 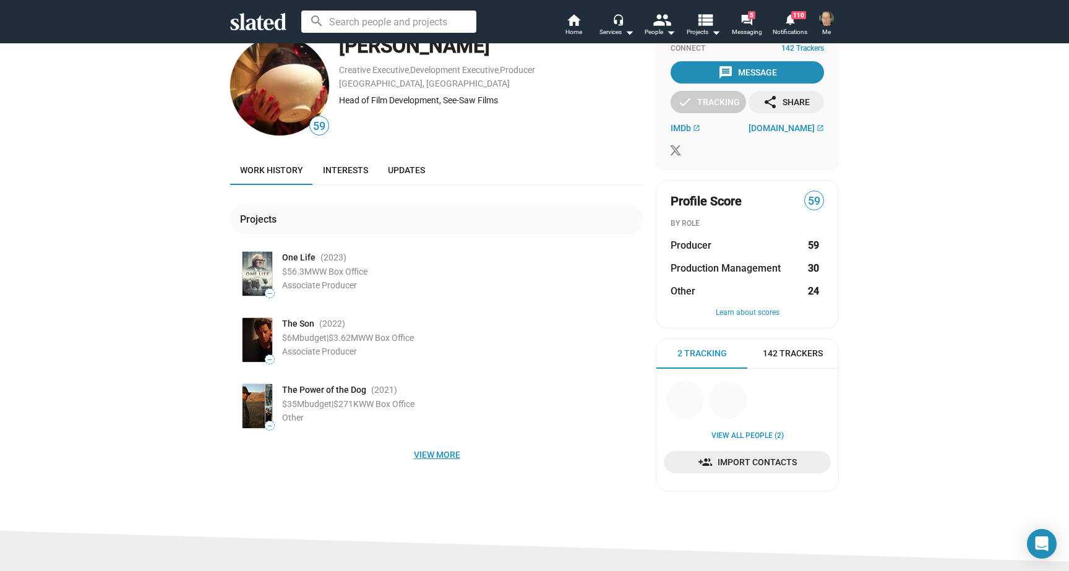 What do you see at coordinates (374, 70) in the screenshot?
I see `a: Creative Executive` at bounding box center [374, 70].